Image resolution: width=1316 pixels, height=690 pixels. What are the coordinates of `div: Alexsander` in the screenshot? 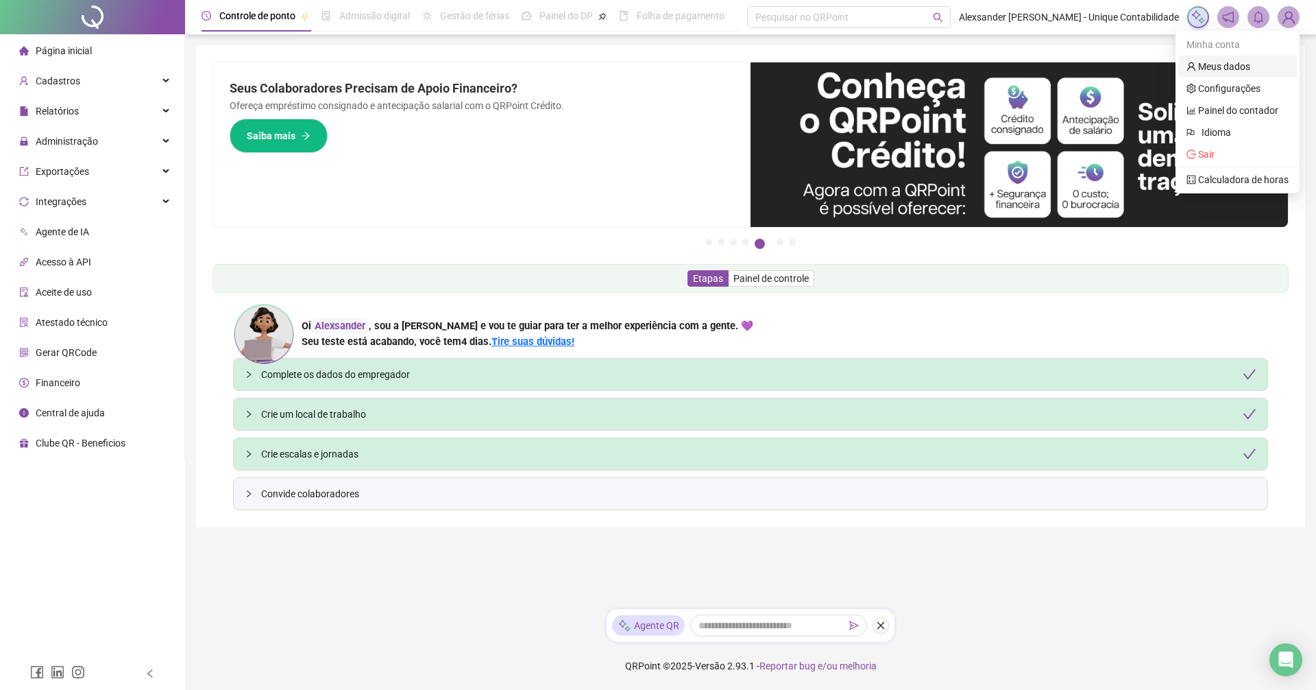 It's located at (340, 326).